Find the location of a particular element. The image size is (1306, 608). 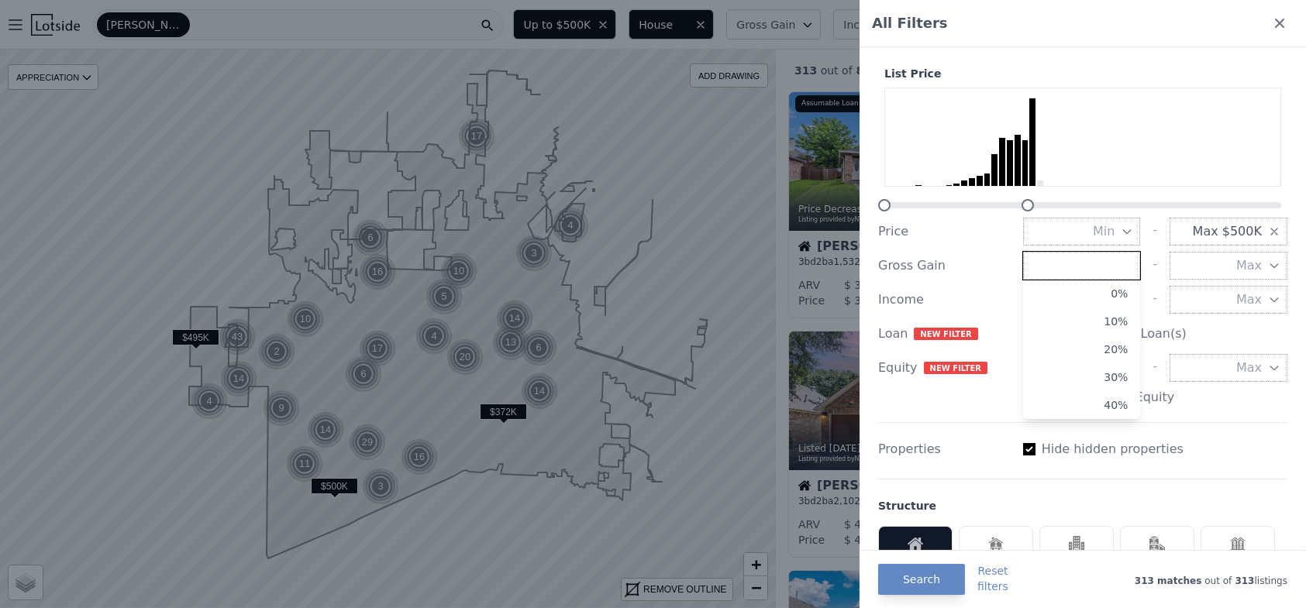

button: 10% is located at coordinates (1082, 322).